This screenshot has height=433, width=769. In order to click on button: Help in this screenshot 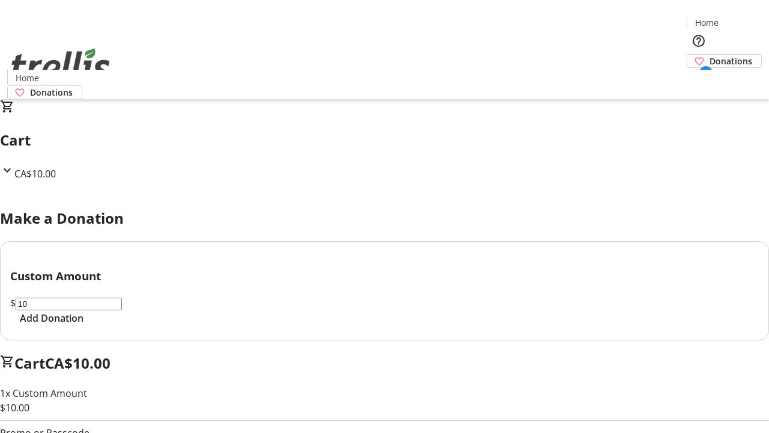, I will do `click(699, 41)`.